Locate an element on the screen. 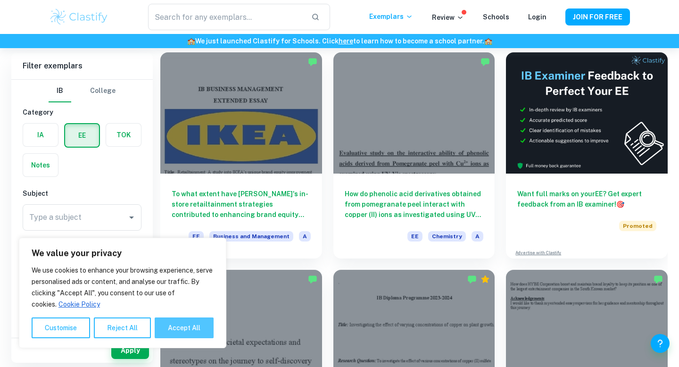  img: Clastify logo is located at coordinates (79, 17).